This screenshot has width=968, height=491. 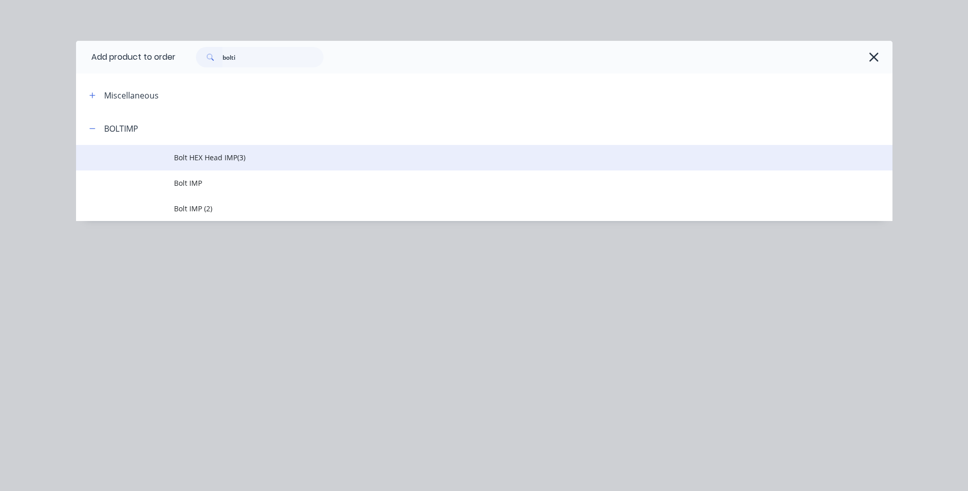 What do you see at coordinates (273, 57) in the screenshot?
I see `input: Search...` at bounding box center [273, 57].